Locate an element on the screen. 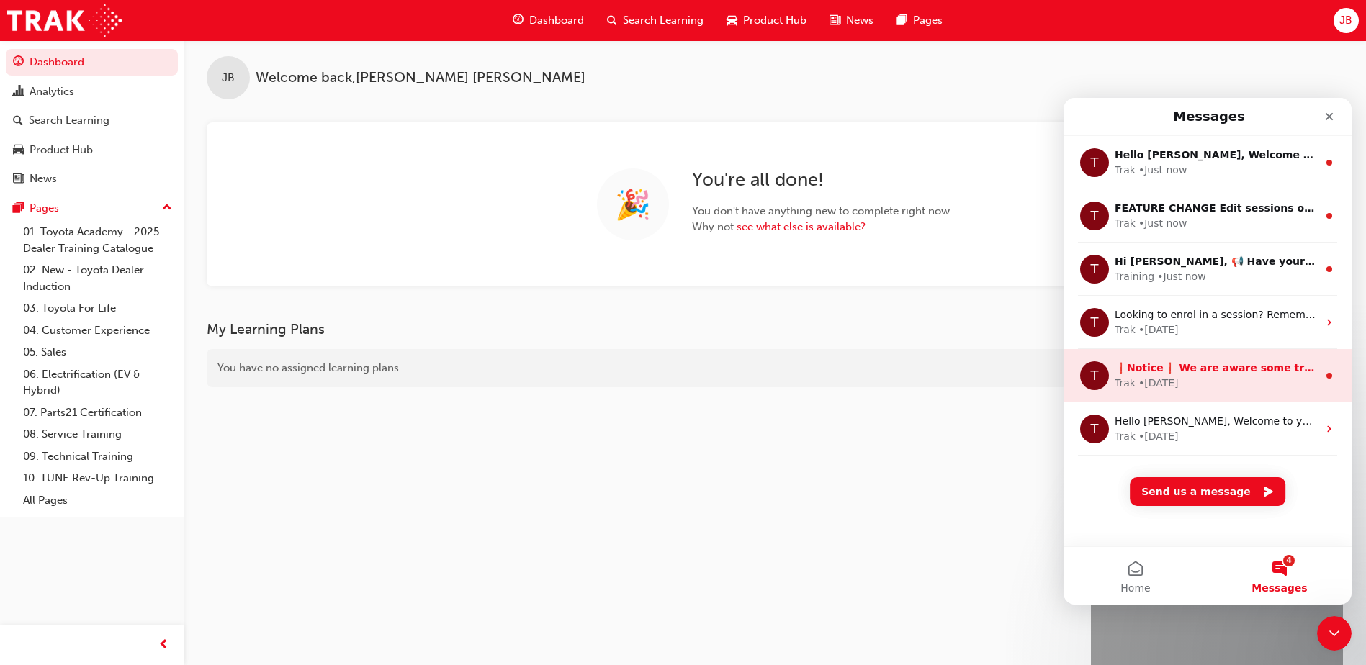 Image resolution: width=1366 pixels, height=665 pixels. h2: You're all done! is located at coordinates (822, 180).